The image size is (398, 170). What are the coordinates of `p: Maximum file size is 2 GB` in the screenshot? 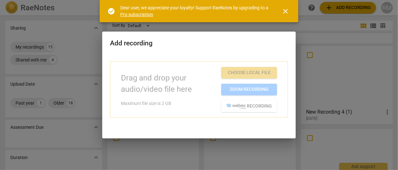 It's located at (168, 103).